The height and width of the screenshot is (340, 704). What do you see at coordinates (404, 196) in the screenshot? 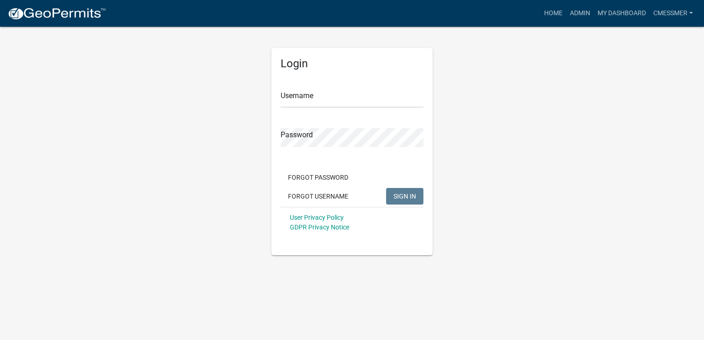
I see `button: SIGN IN` at bounding box center [404, 196].